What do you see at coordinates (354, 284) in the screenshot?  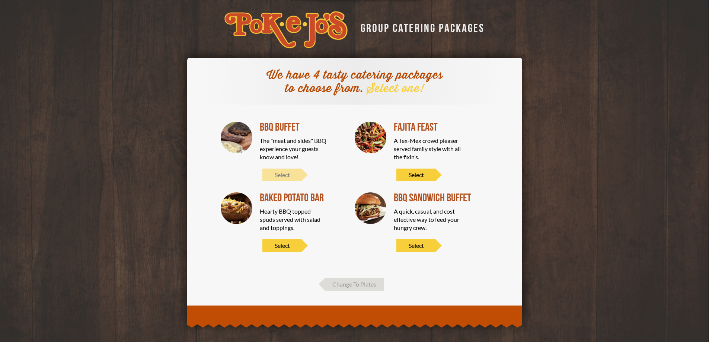 I see `span: Change To Plates` at bounding box center [354, 284].